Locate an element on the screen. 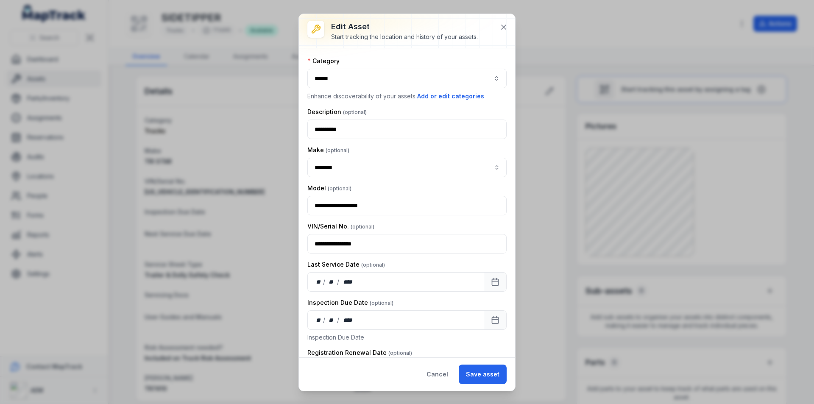 The image size is (814, 404). label: Inspection Due Date is located at coordinates (350, 303).